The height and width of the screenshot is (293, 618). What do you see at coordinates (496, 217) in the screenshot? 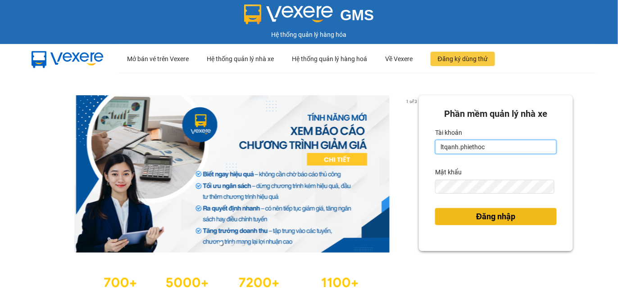
I see `button: Đăng nhập` at bounding box center [496, 217].